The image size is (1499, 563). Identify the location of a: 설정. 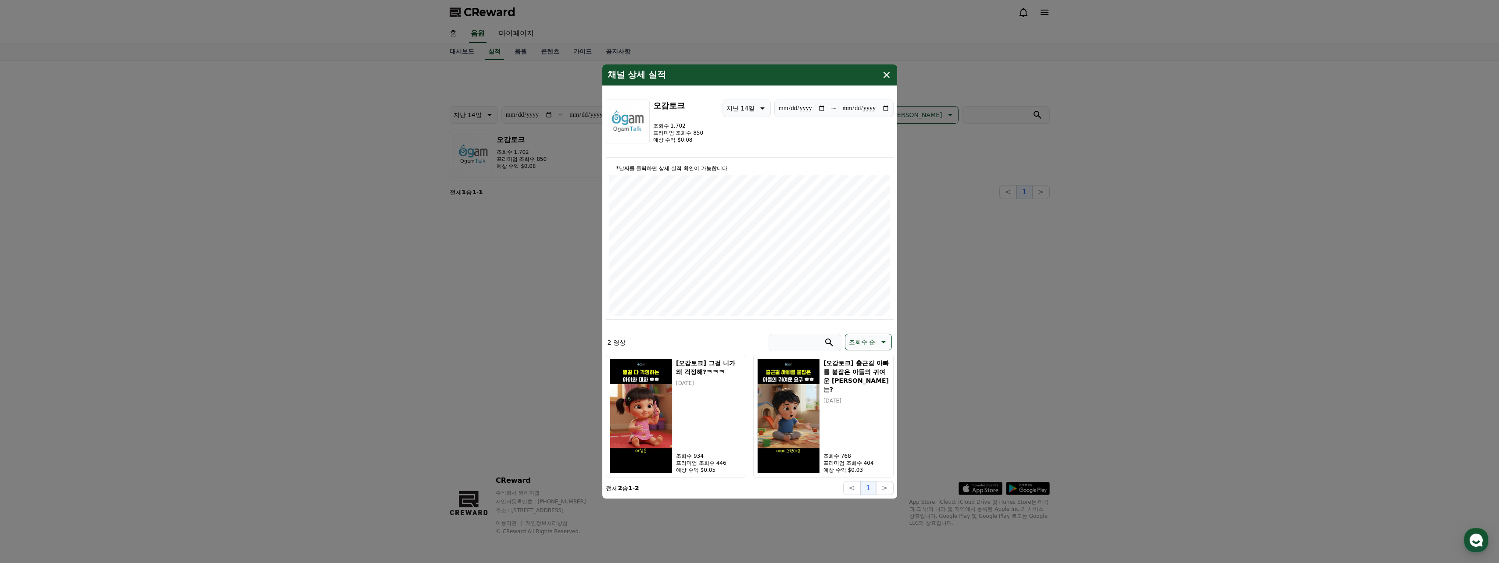
(141, 289).